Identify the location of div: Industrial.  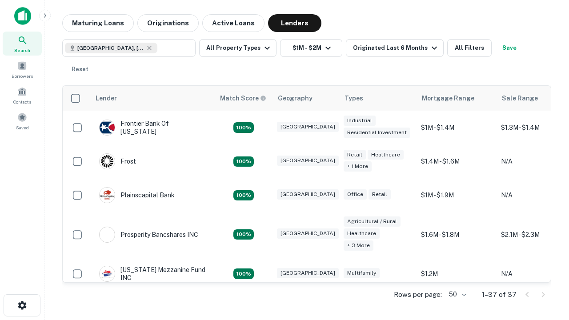
(360, 120).